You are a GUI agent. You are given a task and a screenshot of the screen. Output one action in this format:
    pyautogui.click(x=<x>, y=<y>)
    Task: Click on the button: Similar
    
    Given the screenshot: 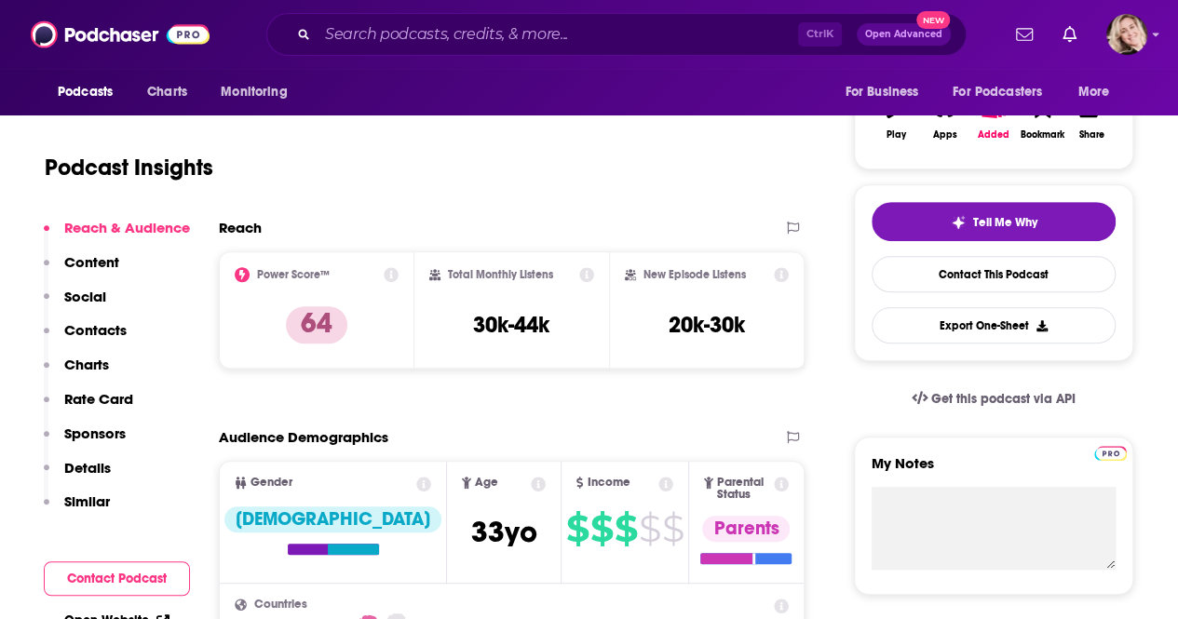 What is the action you would take?
    pyautogui.click(x=76, y=509)
    